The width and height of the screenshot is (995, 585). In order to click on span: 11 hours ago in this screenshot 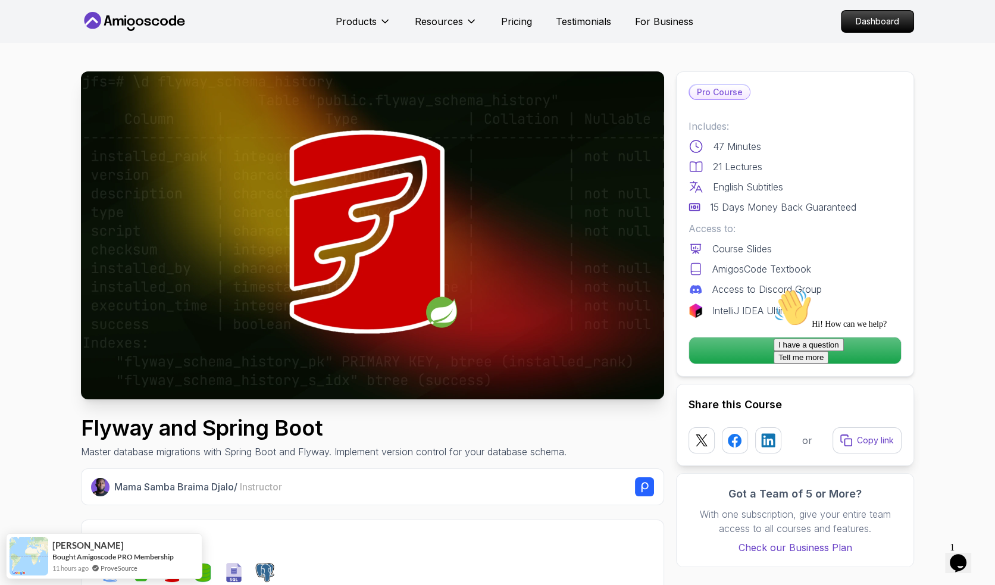, I will do `click(70, 568)`.